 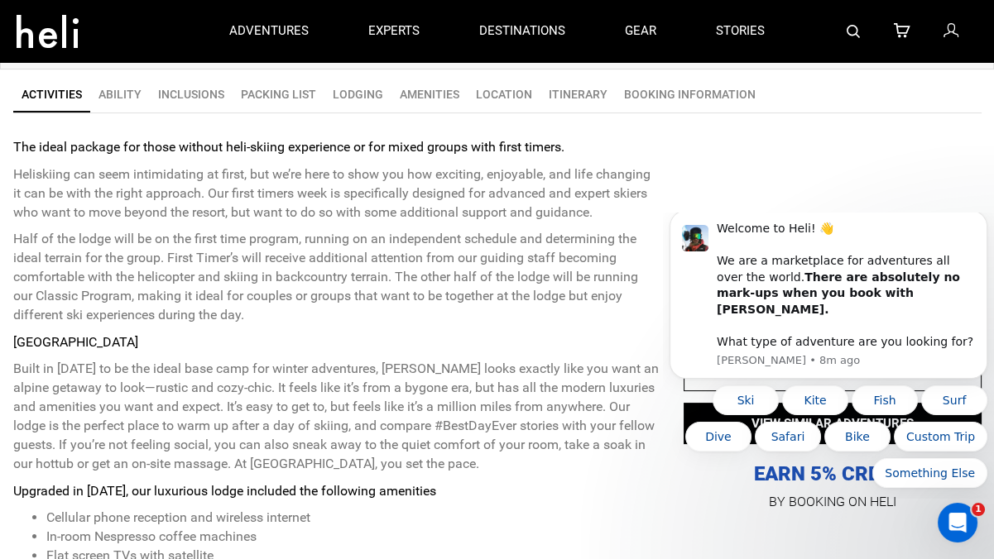 What do you see at coordinates (578, 94) in the screenshot?
I see `a: Itinerary` at bounding box center [578, 94].